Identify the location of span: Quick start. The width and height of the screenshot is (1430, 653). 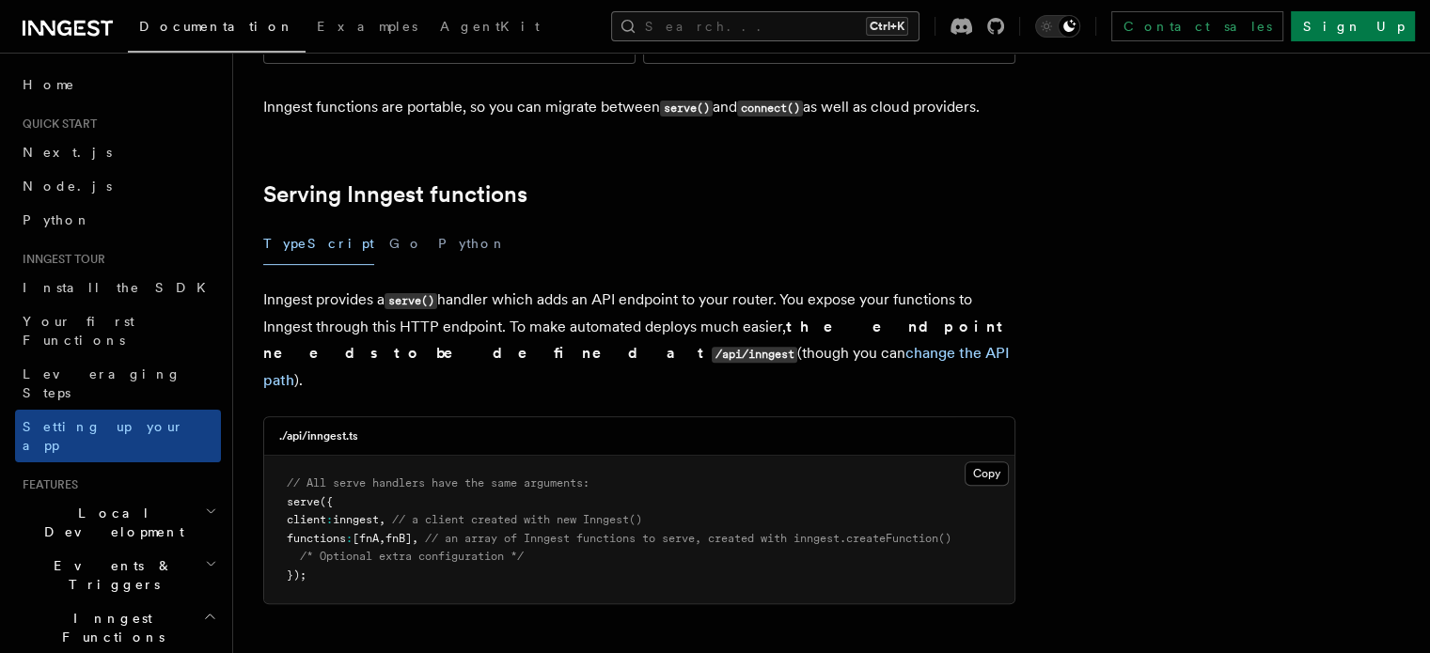
(55, 124).